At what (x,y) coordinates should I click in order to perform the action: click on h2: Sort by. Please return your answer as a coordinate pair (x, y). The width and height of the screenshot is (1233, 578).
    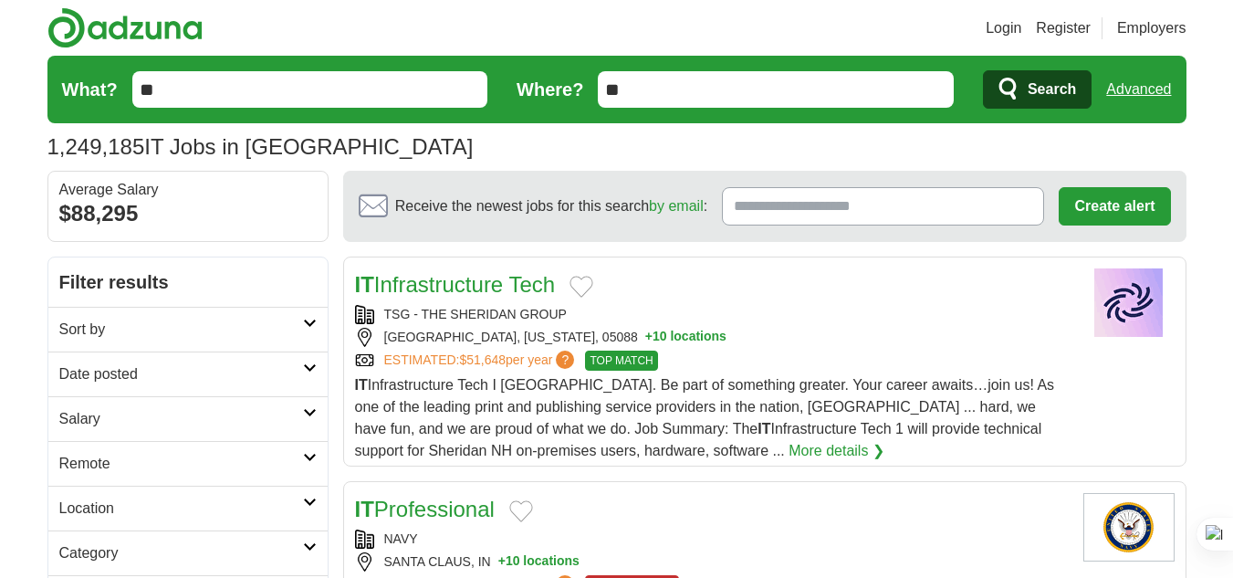
    Looking at the image, I should click on (181, 329).